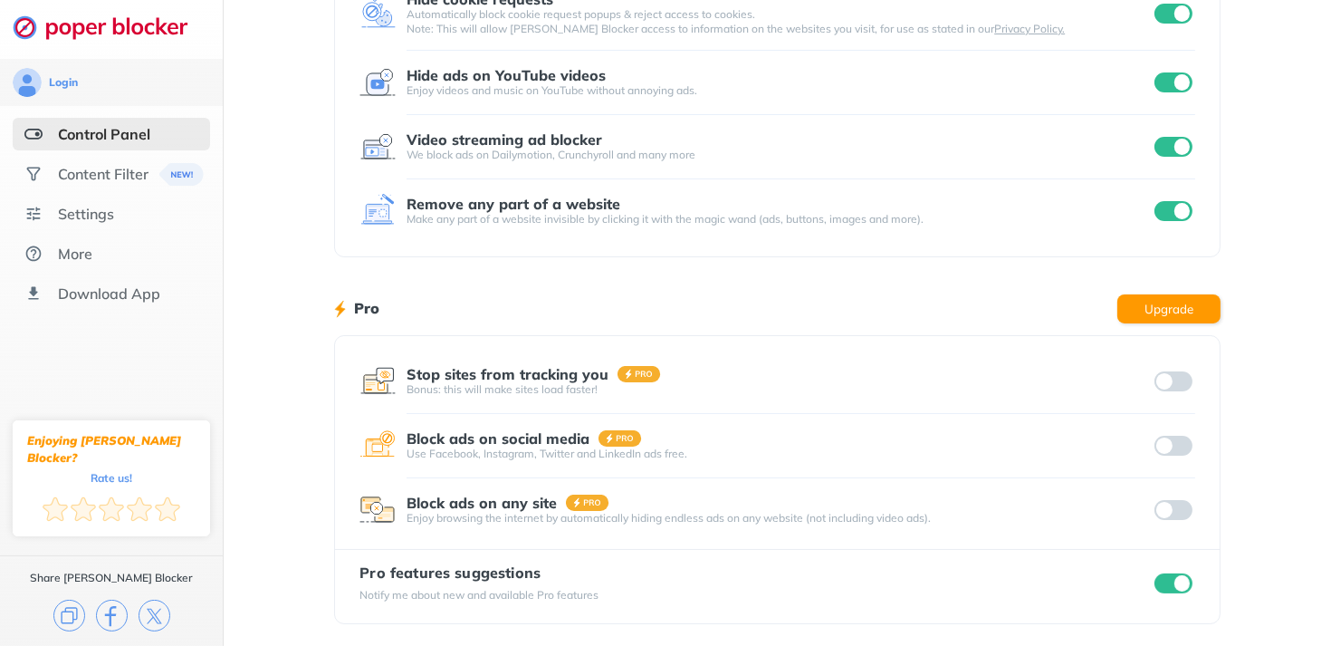  Describe the element at coordinates (482, 503) in the screenshot. I see `div: Block ads on any site` at that location.